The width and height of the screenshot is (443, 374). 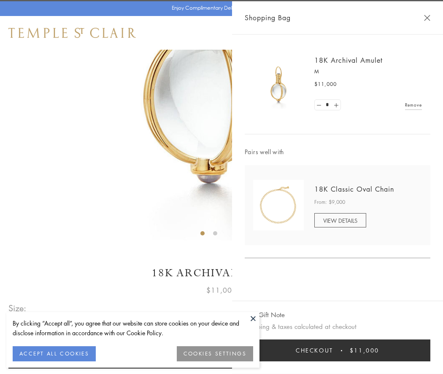 What do you see at coordinates (264, 315) in the screenshot?
I see `button: Add Gift Note` at bounding box center [264, 315].